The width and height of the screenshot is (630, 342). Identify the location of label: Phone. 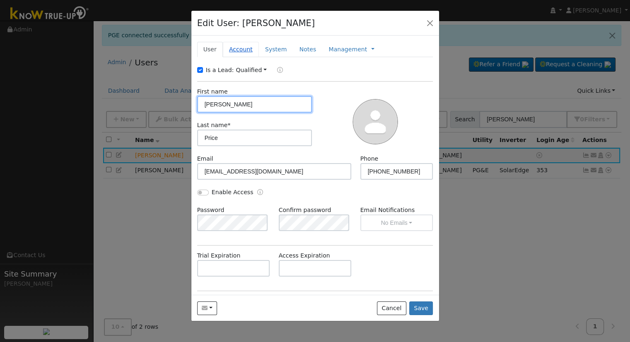
(369, 159).